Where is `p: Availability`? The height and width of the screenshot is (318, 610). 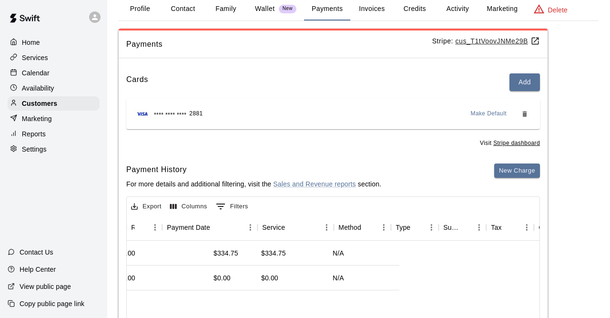 p: Availability is located at coordinates (38, 88).